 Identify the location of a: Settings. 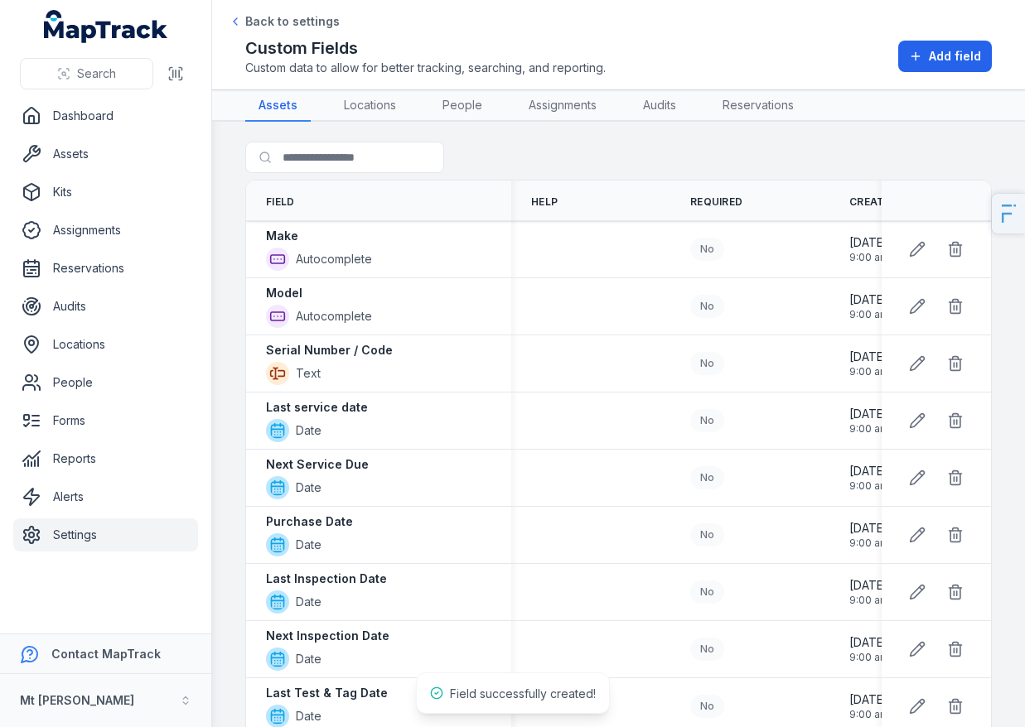
(105, 535).